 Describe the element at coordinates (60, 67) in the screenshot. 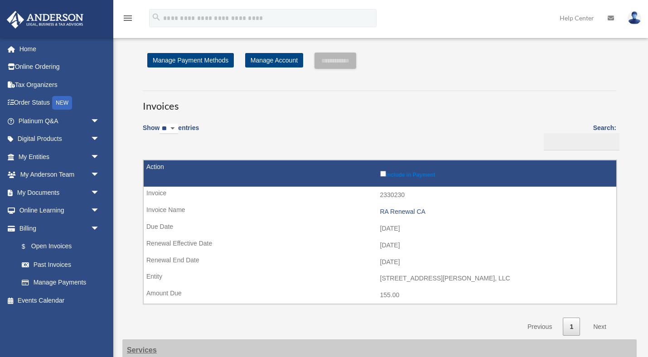

I see `a: Online Ordering` at that location.